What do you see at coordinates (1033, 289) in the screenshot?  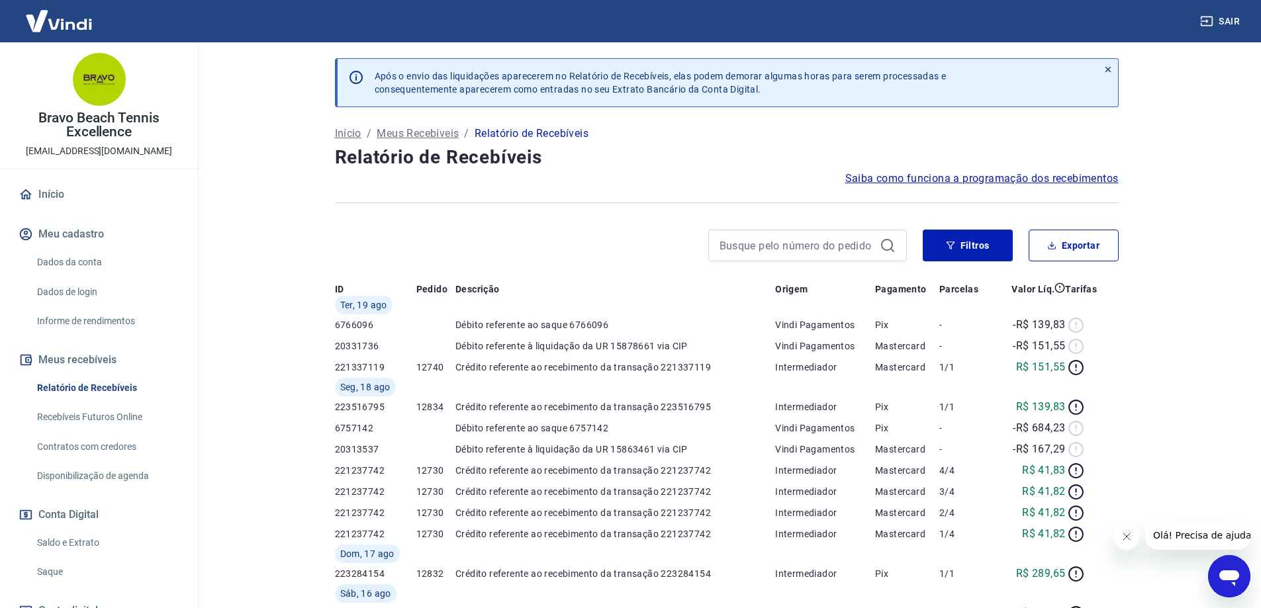 I see `p: Valor Líq.` at bounding box center [1033, 289].